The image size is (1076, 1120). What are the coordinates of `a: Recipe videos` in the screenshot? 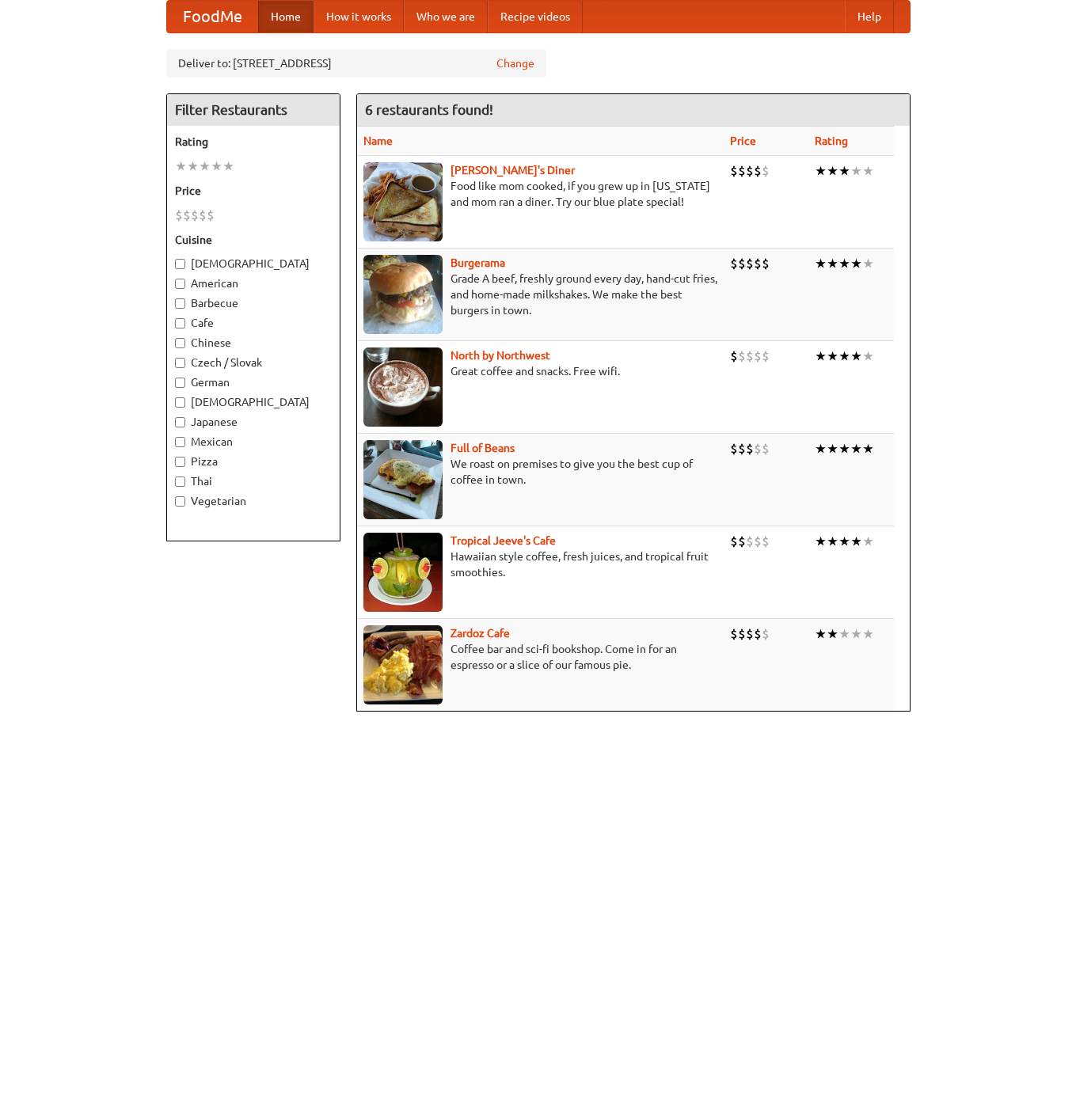 It's located at (535, 16).